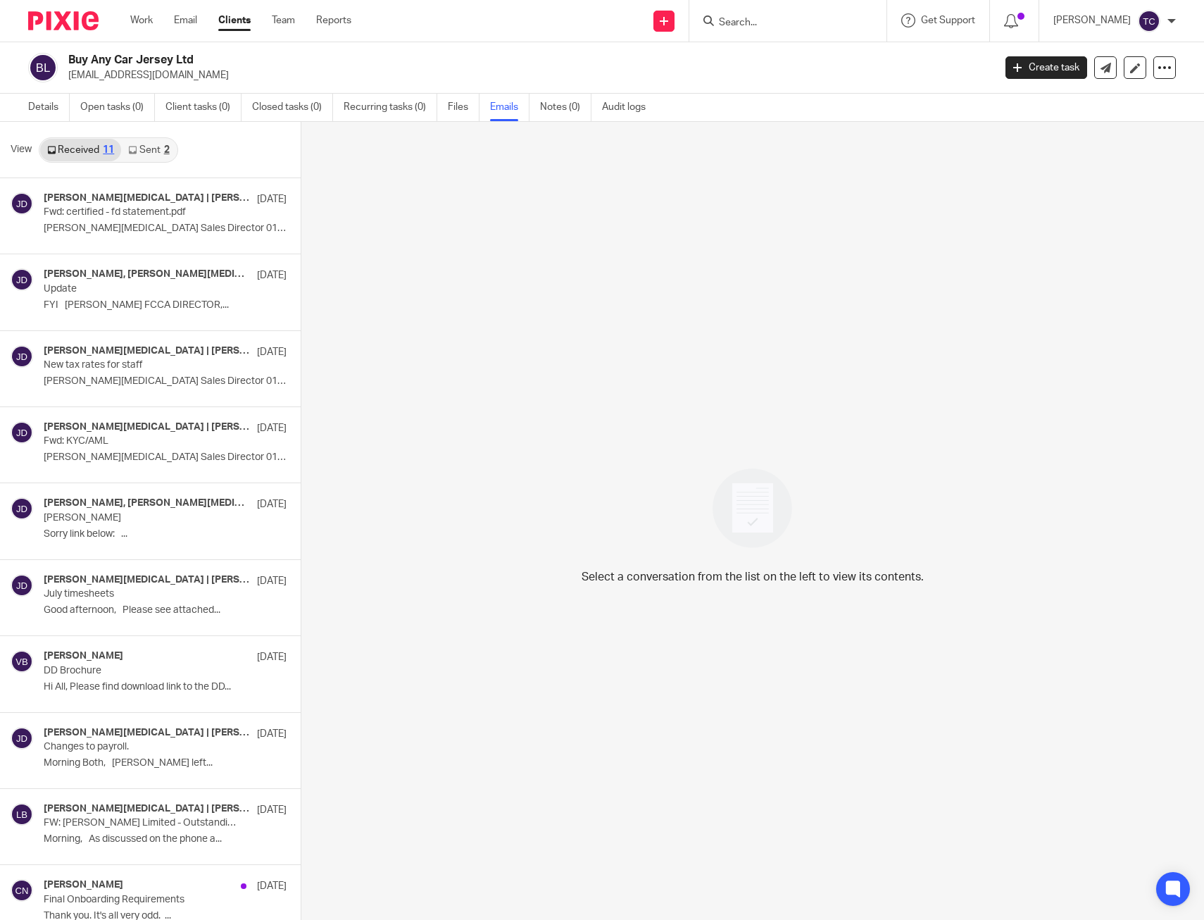  I want to click on div: 2, so click(167, 150).